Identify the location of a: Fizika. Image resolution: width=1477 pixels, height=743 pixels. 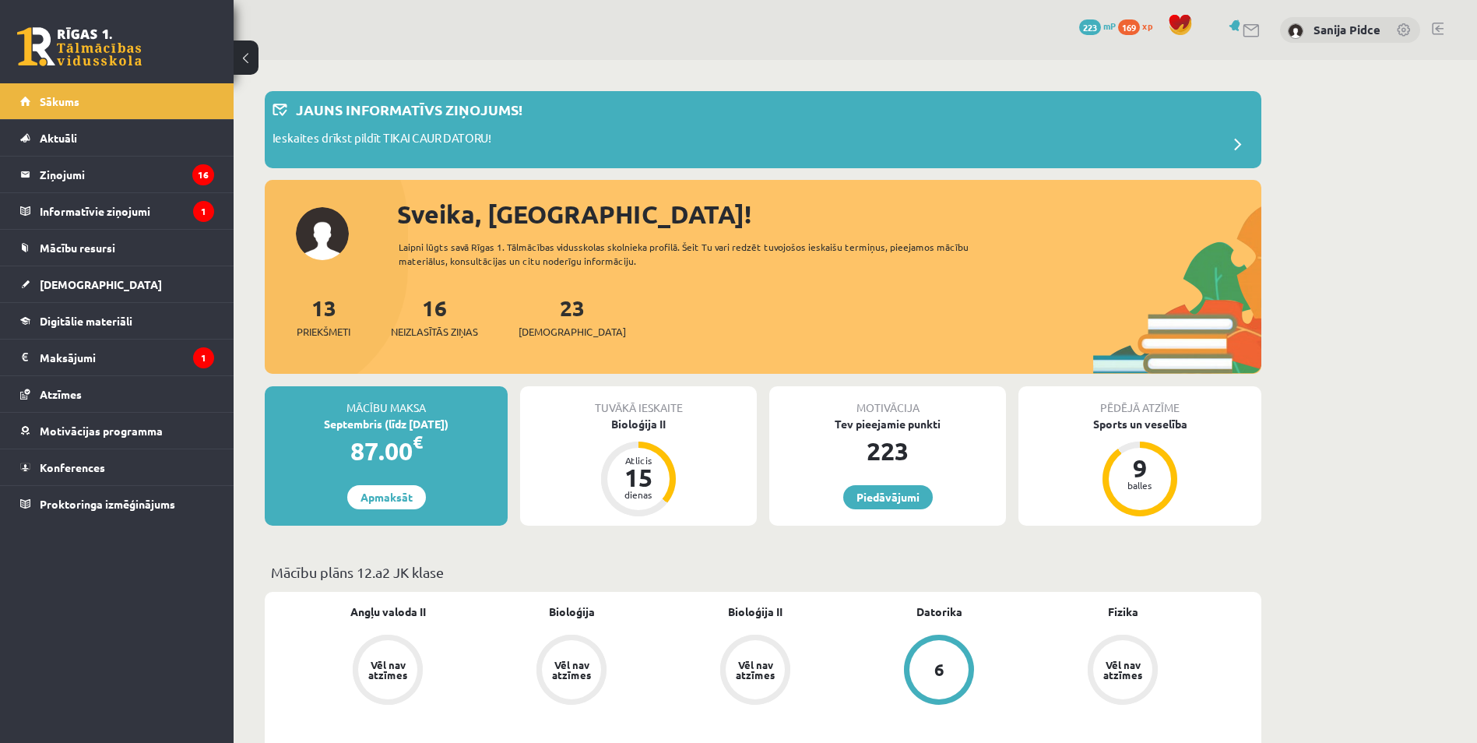
(1123, 611).